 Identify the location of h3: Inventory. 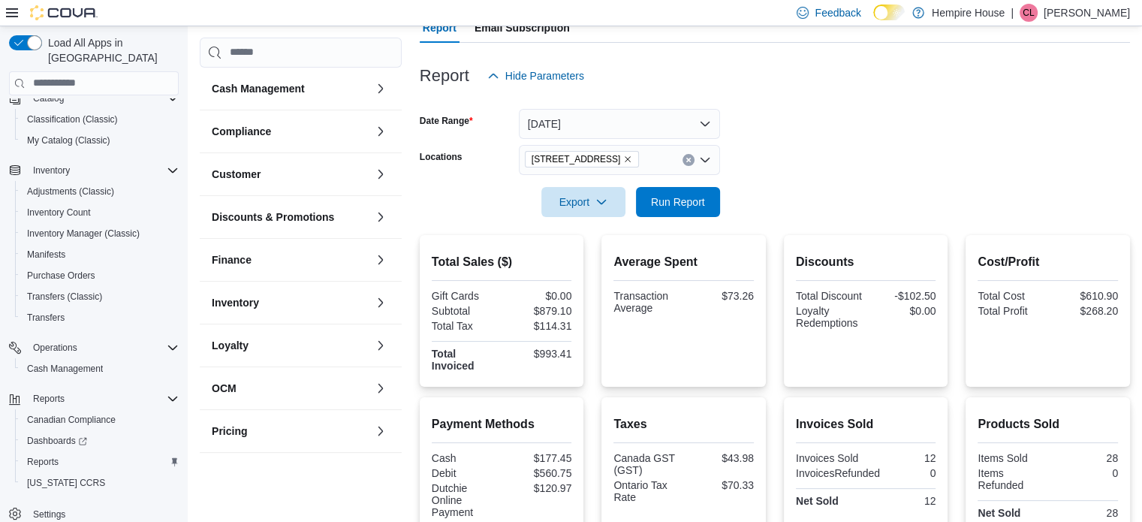
(235, 302).